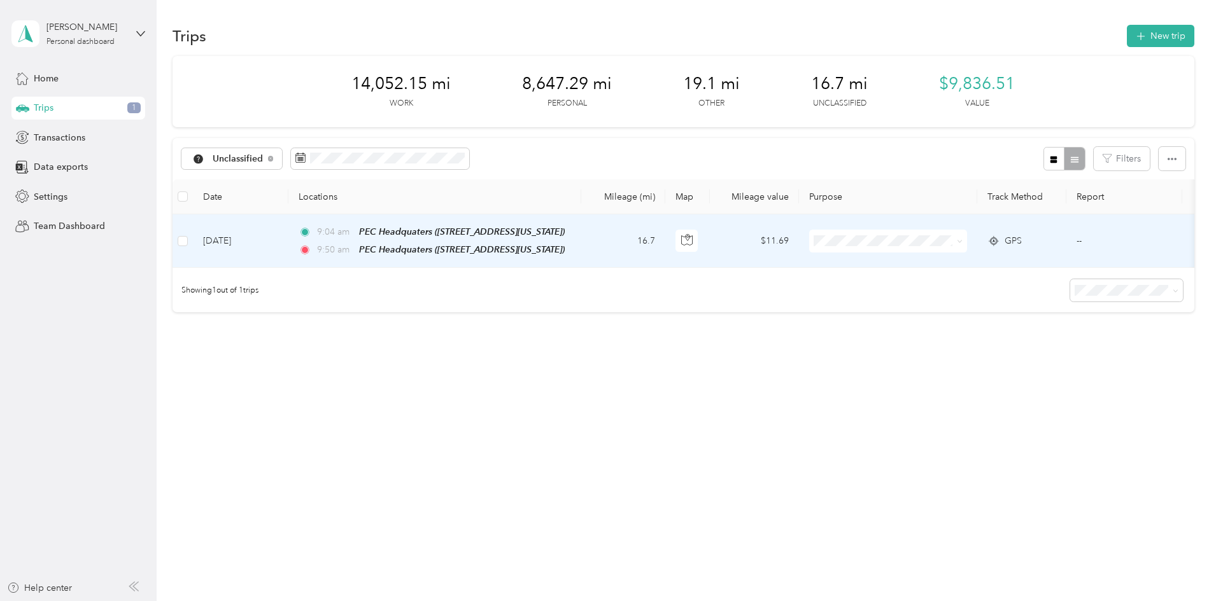  I want to click on p: Value, so click(977, 104).